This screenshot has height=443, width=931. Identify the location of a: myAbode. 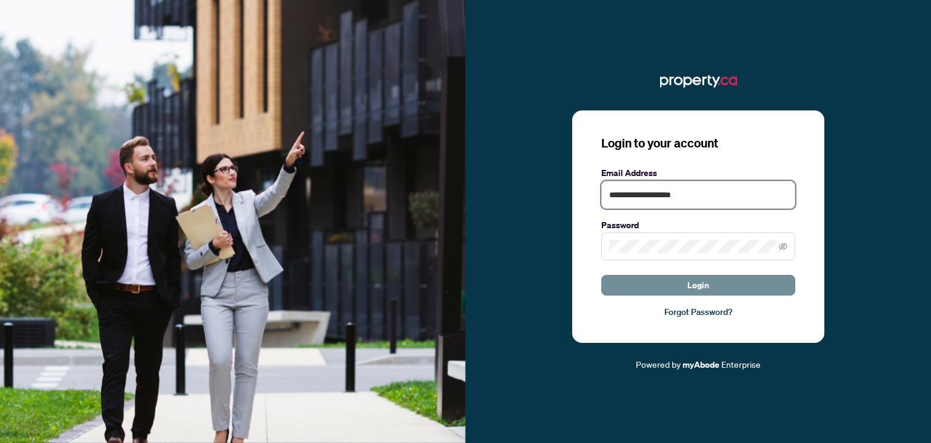
(701, 364).